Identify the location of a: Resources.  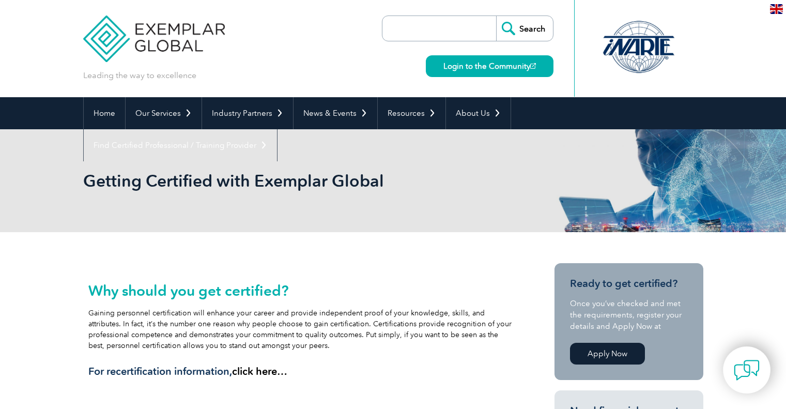
(411, 113).